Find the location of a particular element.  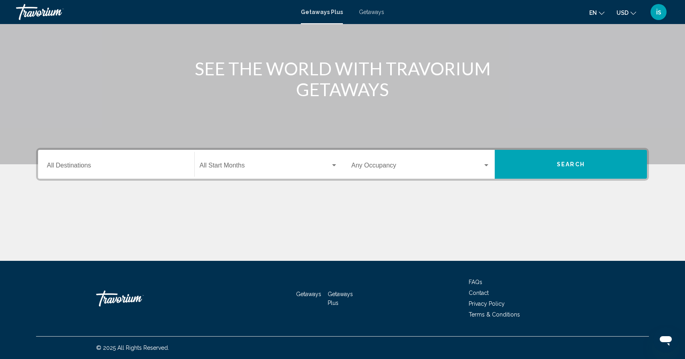

button: User Menu is located at coordinates (659, 12).